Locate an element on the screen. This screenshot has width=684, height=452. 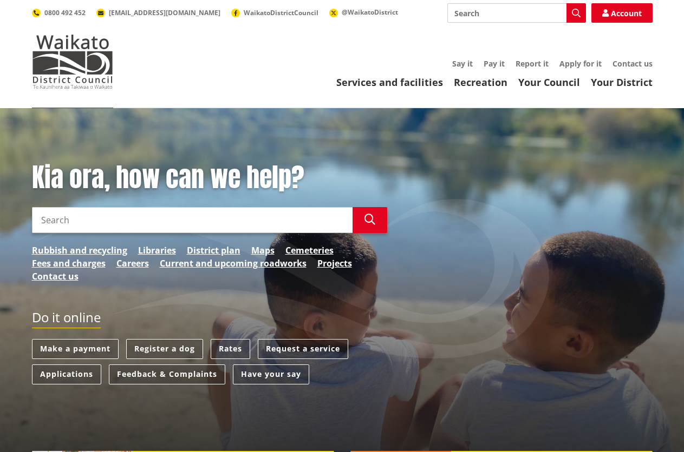
a: Maps is located at coordinates (263, 251).